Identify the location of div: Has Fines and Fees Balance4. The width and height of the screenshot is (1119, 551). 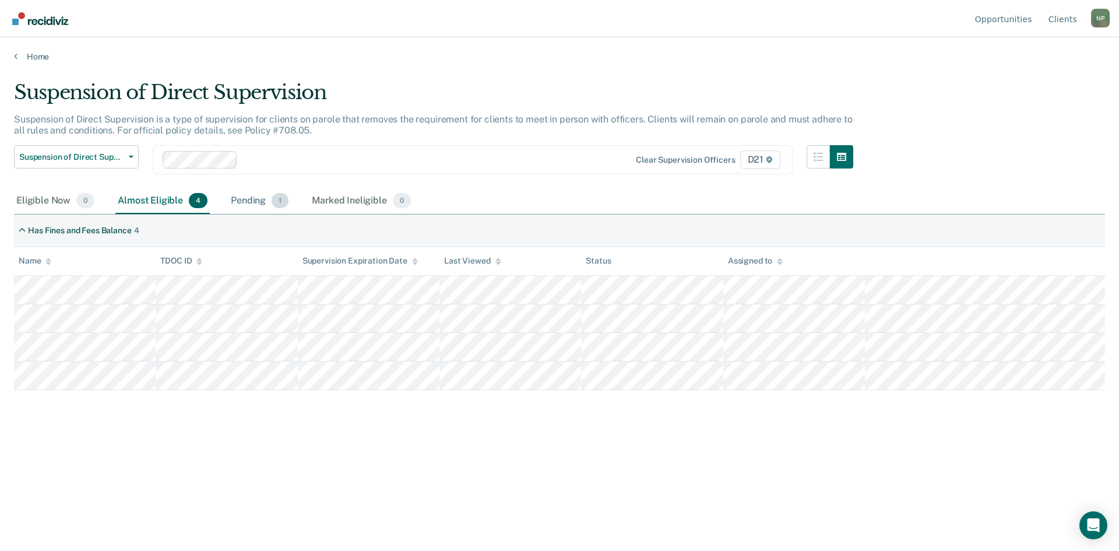
(79, 230).